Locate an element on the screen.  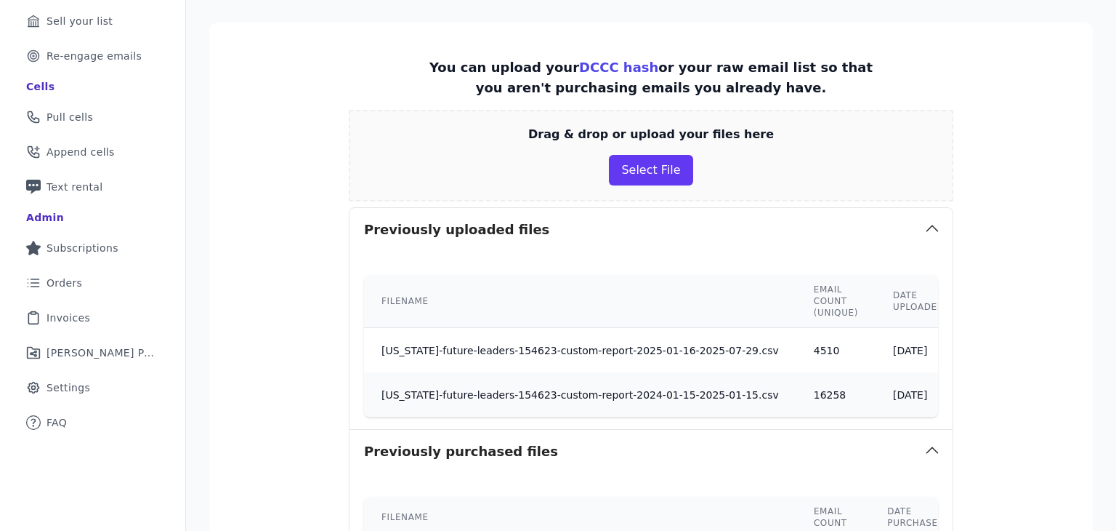
th: Email count (unique) is located at coordinates (836, 301).